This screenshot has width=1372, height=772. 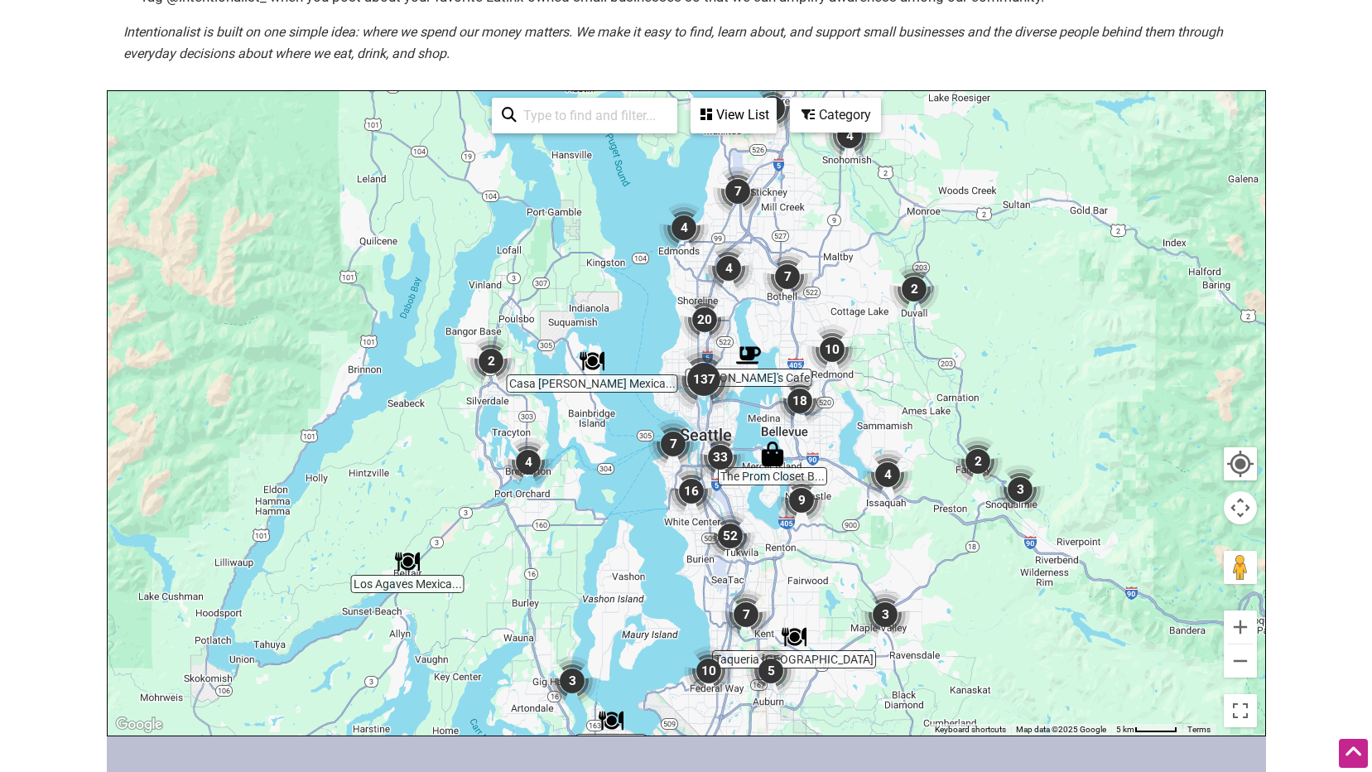 What do you see at coordinates (800, 401) in the screenshot?
I see `div: 18` at bounding box center [800, 401].